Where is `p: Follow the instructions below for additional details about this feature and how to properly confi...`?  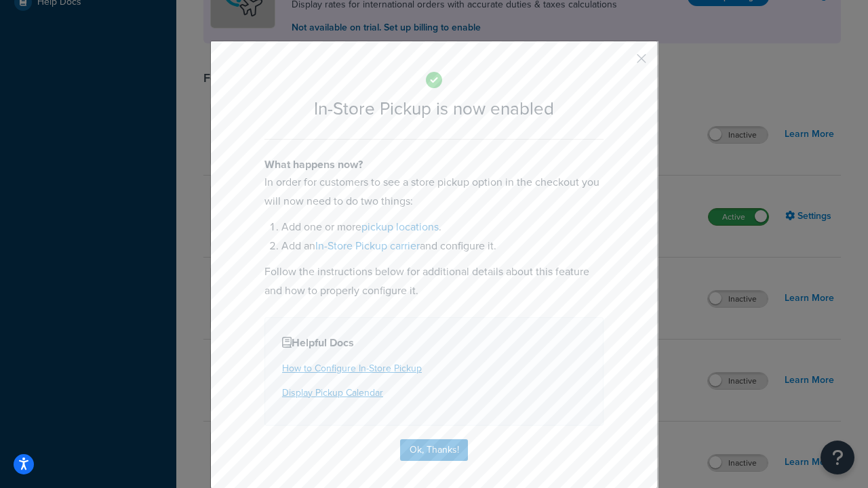 p: Follow the instructions below for additional details about this feature and how to properly confi... is located at coordinates (434, 282).